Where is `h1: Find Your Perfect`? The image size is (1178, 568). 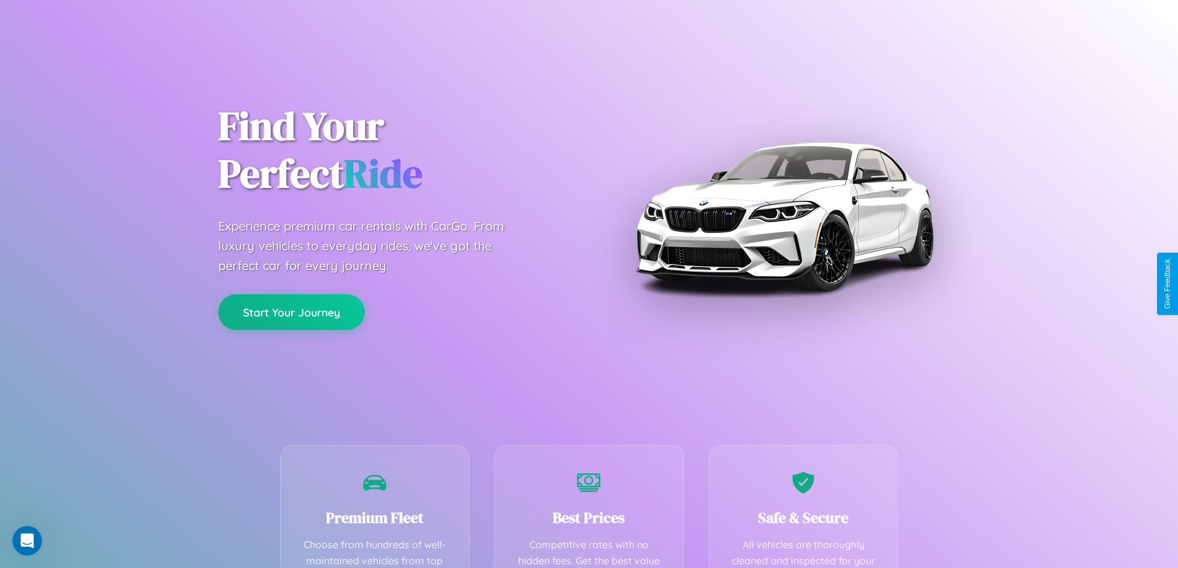
h1: Find Your Perfect is located at coordinates (395, 150).